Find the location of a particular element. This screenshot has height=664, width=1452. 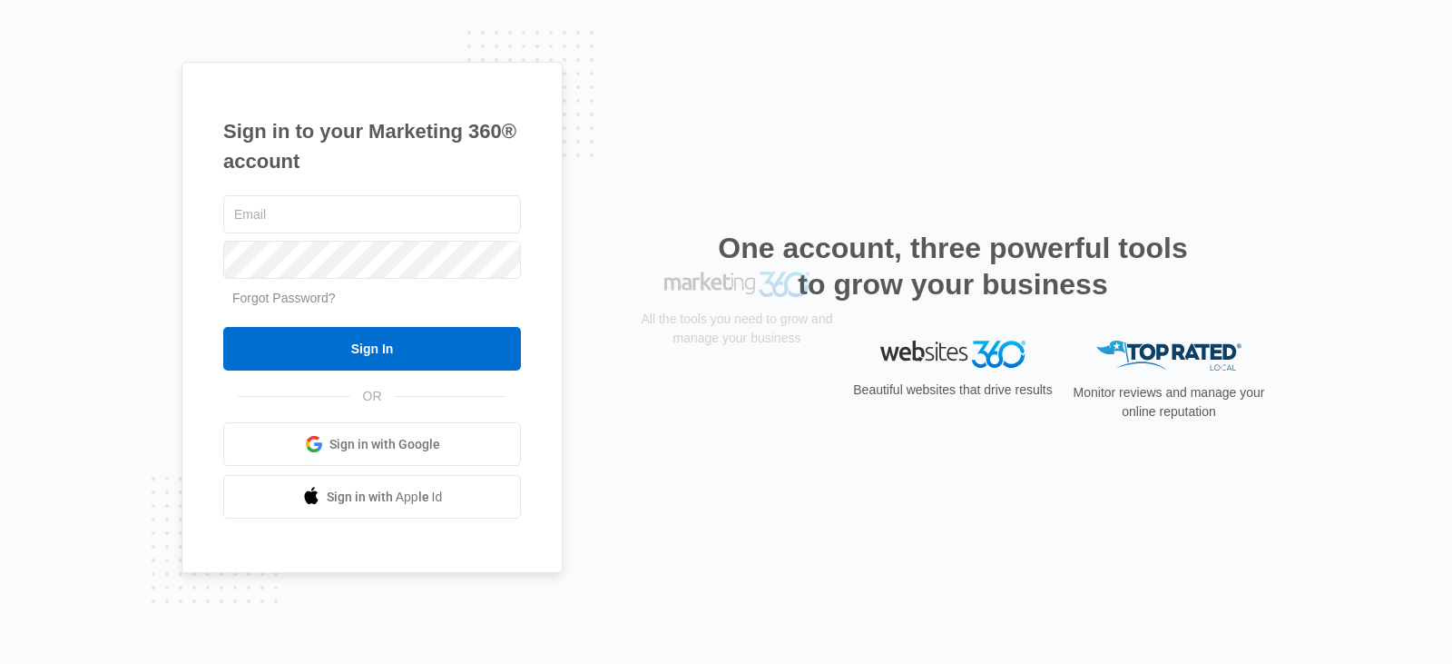

span: OR is located at coordinates (372, 396).